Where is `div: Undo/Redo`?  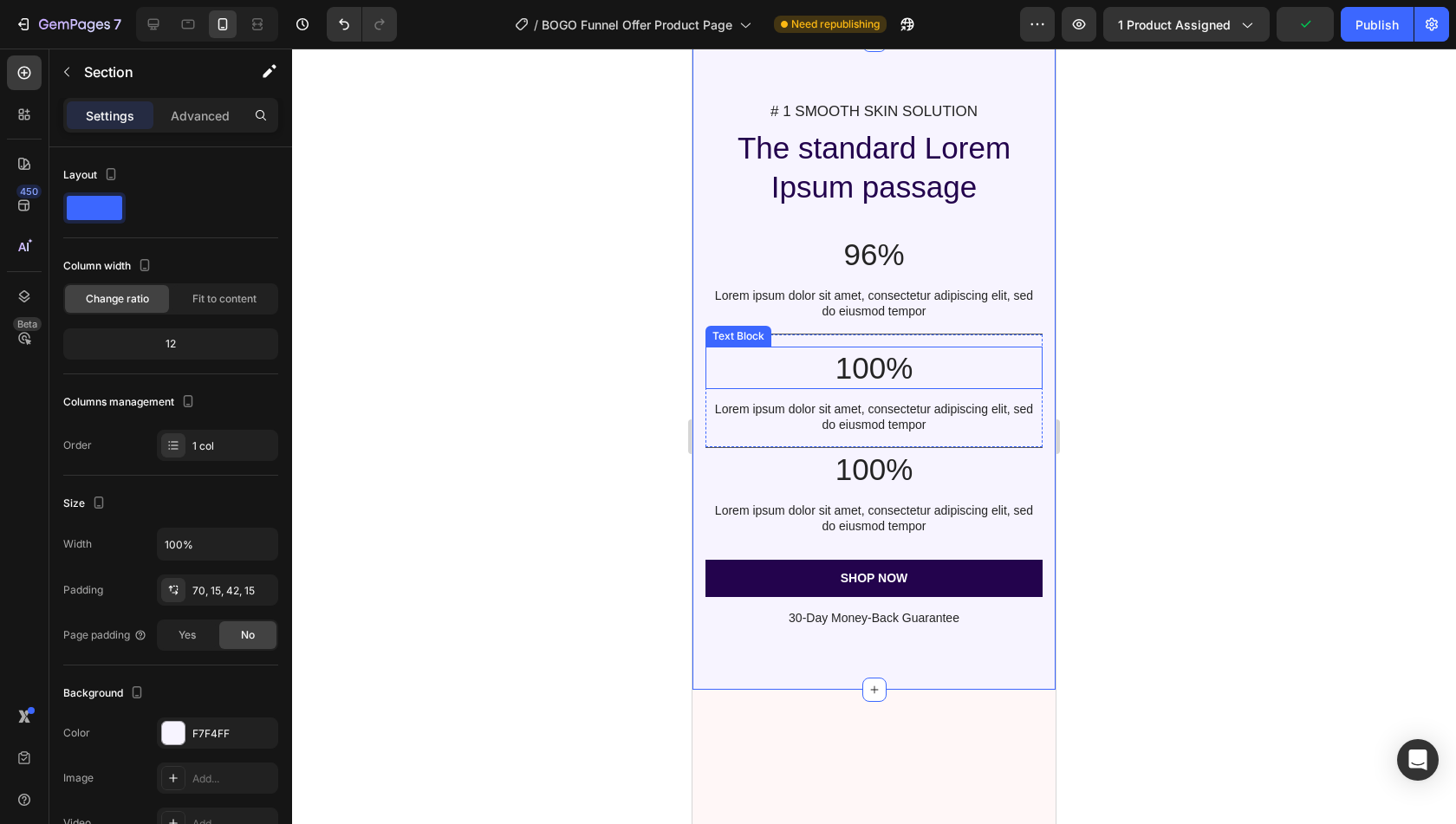 div: Undo/Redo is located at coordinates (361, 24).